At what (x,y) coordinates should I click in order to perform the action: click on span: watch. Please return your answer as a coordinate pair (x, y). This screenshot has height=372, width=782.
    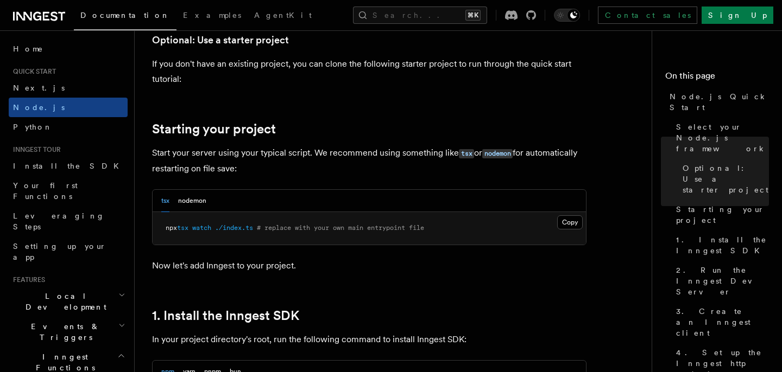
    Looking at the image, I should click on (201, 228).